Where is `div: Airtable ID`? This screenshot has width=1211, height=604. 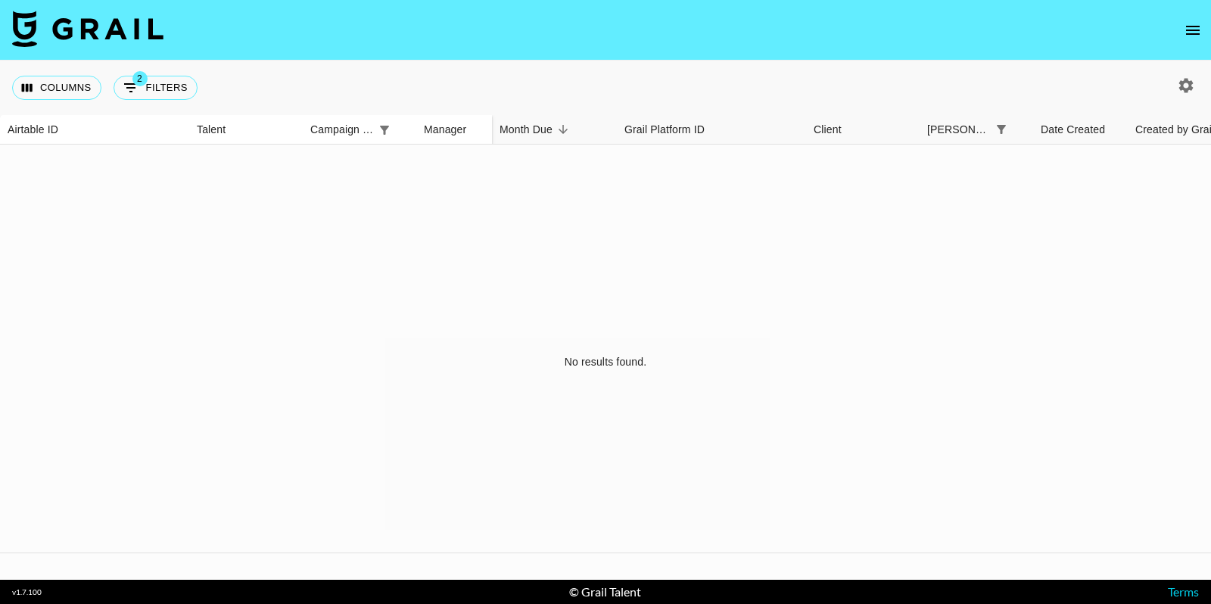 div: Airtable ID is located at coordinates (33, 129).